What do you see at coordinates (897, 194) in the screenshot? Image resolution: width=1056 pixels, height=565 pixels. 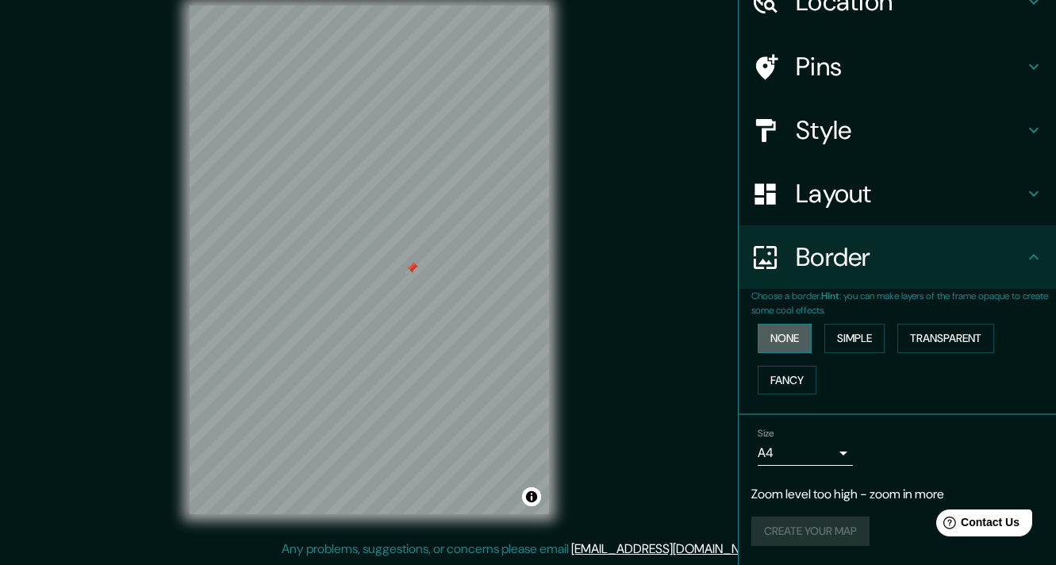 I see `div: Layout` at bounding box center [897, 194].